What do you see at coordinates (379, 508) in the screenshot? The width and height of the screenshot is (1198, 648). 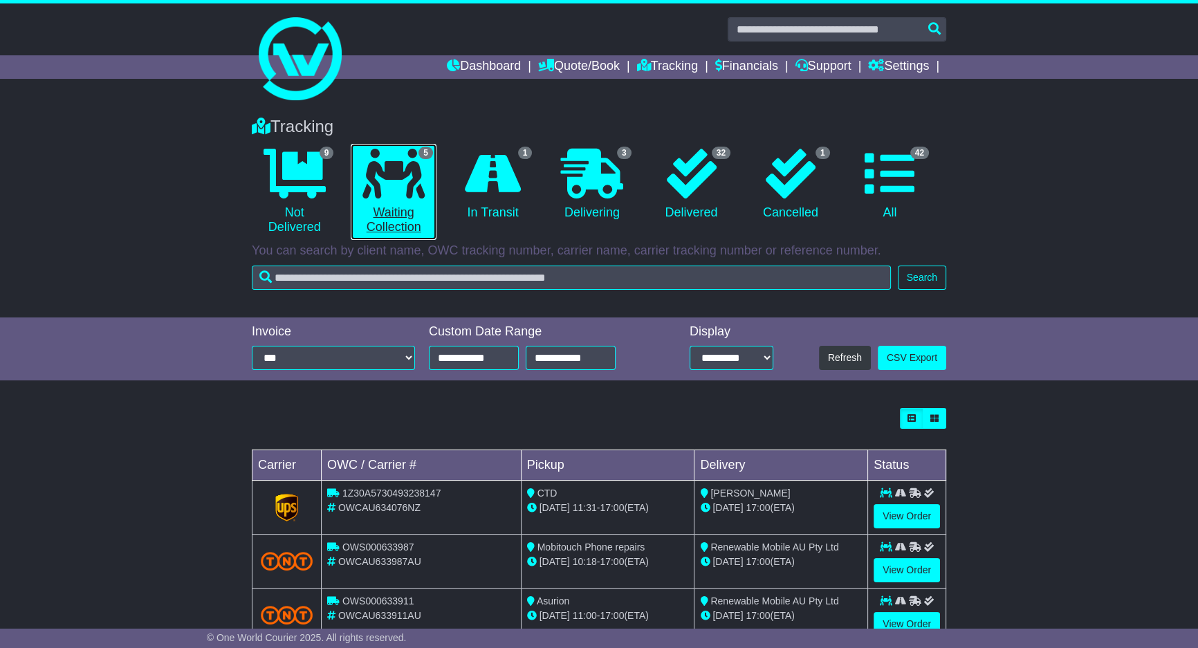 I see `span: OWCAU634076NZ` at bounding box center [379, 508].